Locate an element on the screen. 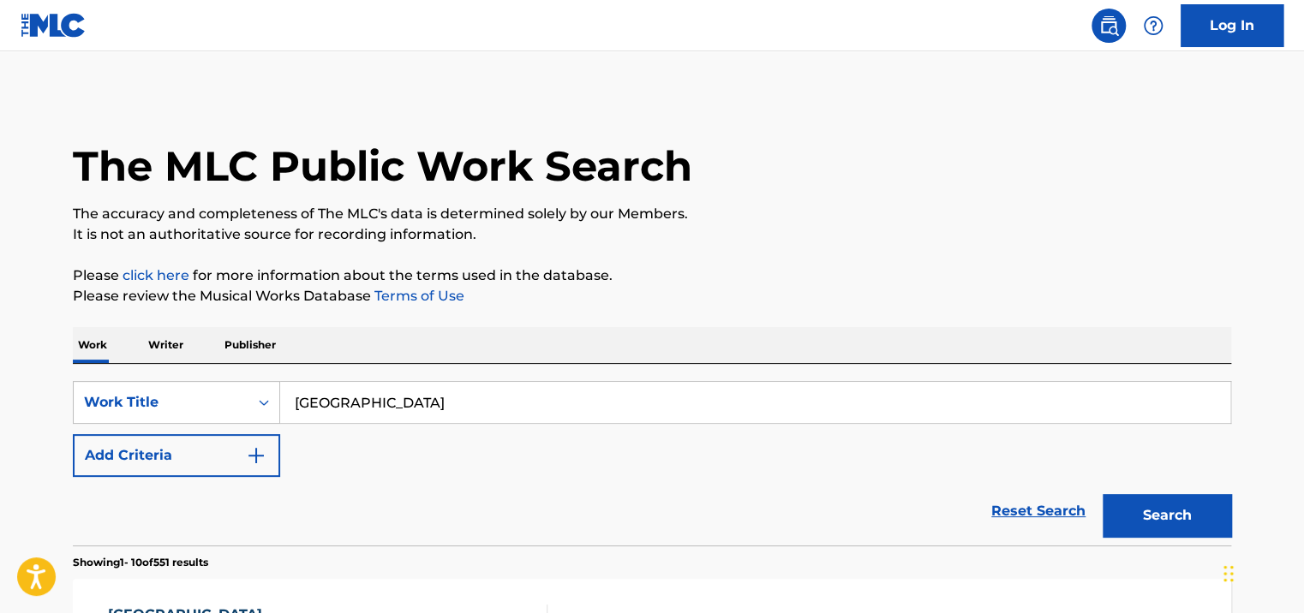 This screenshot has height=613, width=1304. img: search is located at coordinates (1108, 26).